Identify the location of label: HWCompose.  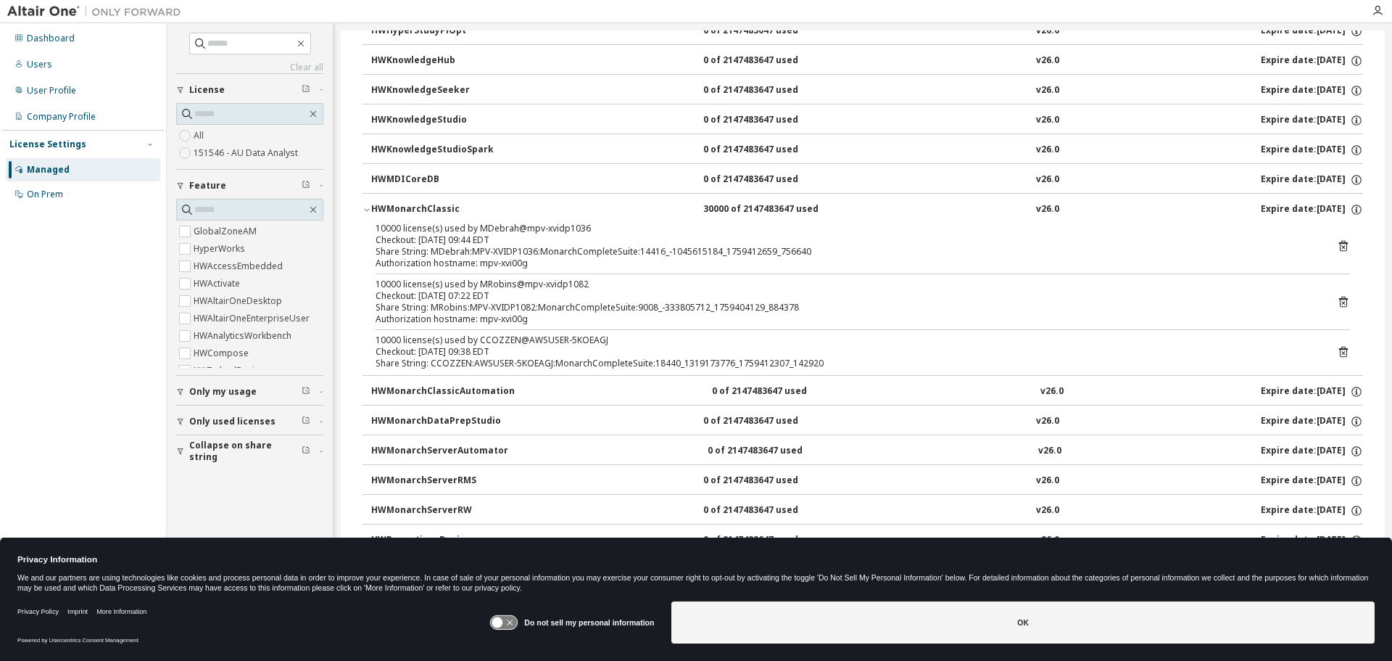
(223, 353).